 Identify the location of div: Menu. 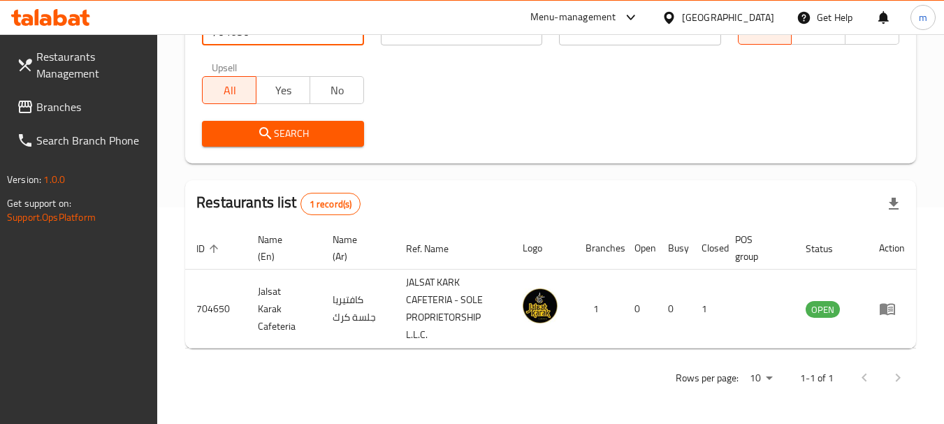
(892, 309).